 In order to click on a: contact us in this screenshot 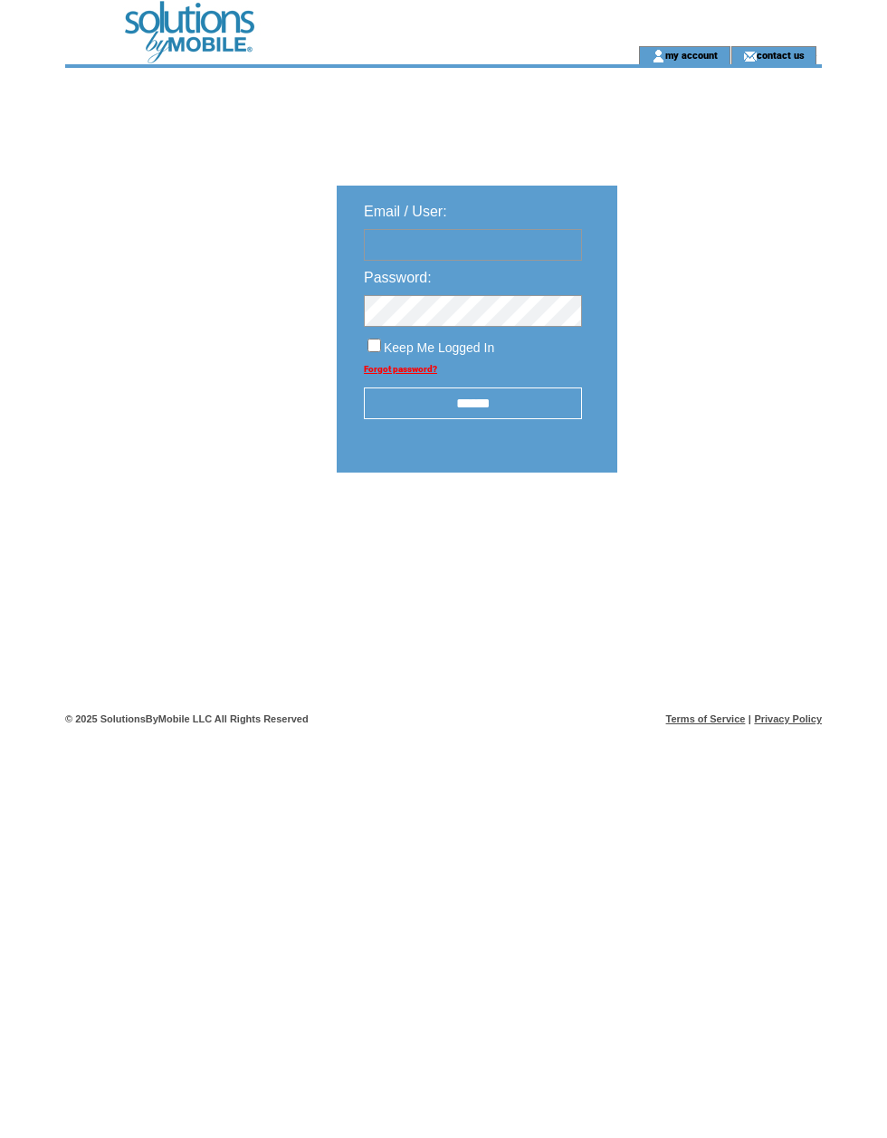, I will do `click(780, 54)`.